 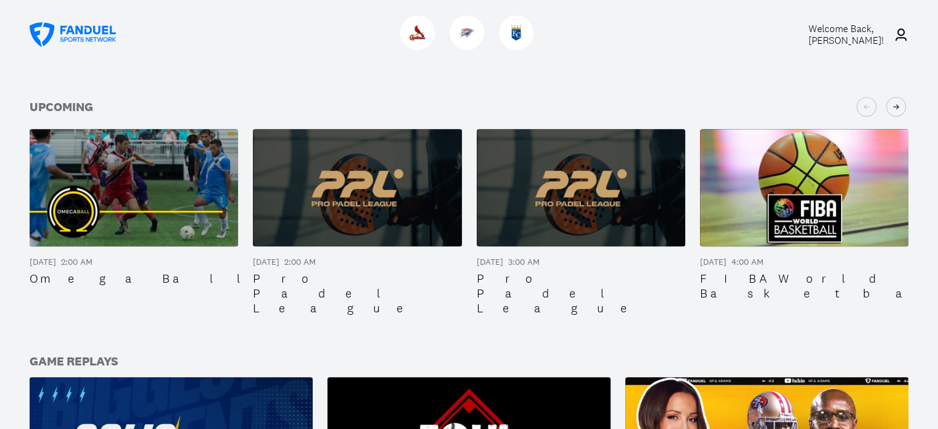 What do you see at coordinates (418, 33) in the screenshot?
I see `img: Cardinals` at bounding box center [418, 33].